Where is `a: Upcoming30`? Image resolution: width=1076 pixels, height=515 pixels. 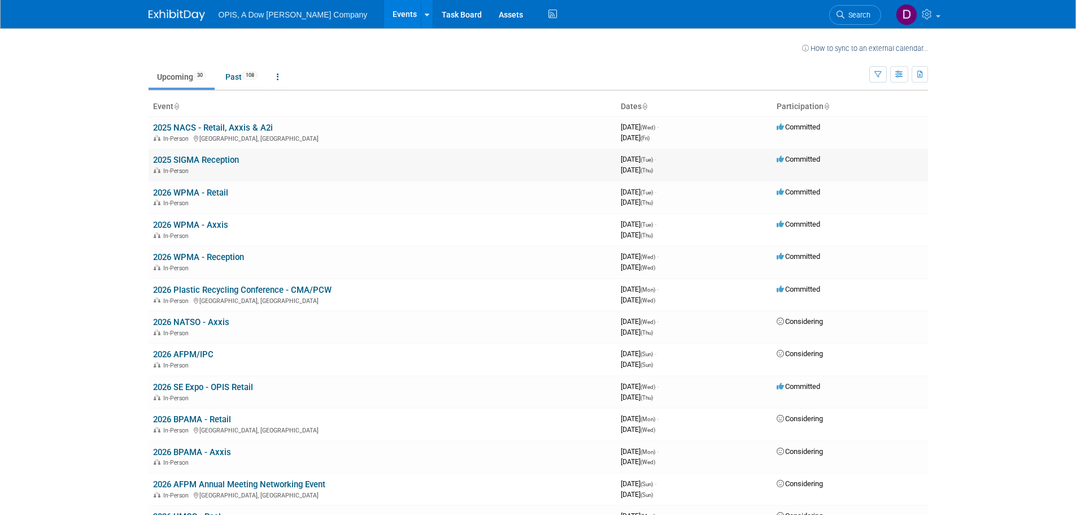
a: Upcoming30 is located at coordinates (181, 77).